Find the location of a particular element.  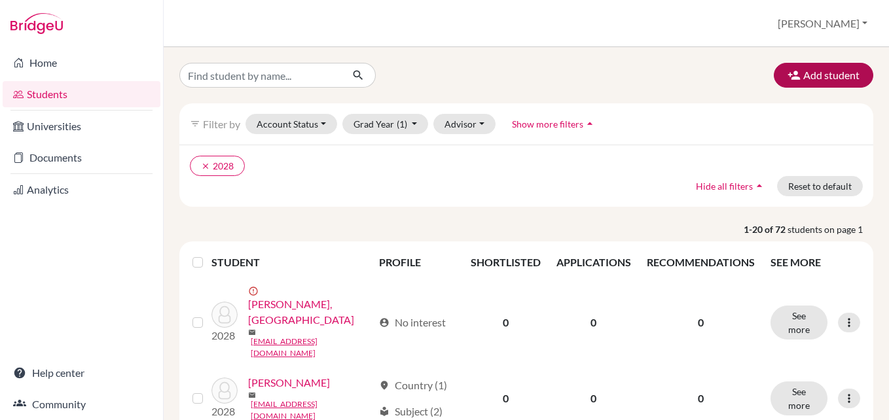

a: Community is located at coordinates (81, 405).